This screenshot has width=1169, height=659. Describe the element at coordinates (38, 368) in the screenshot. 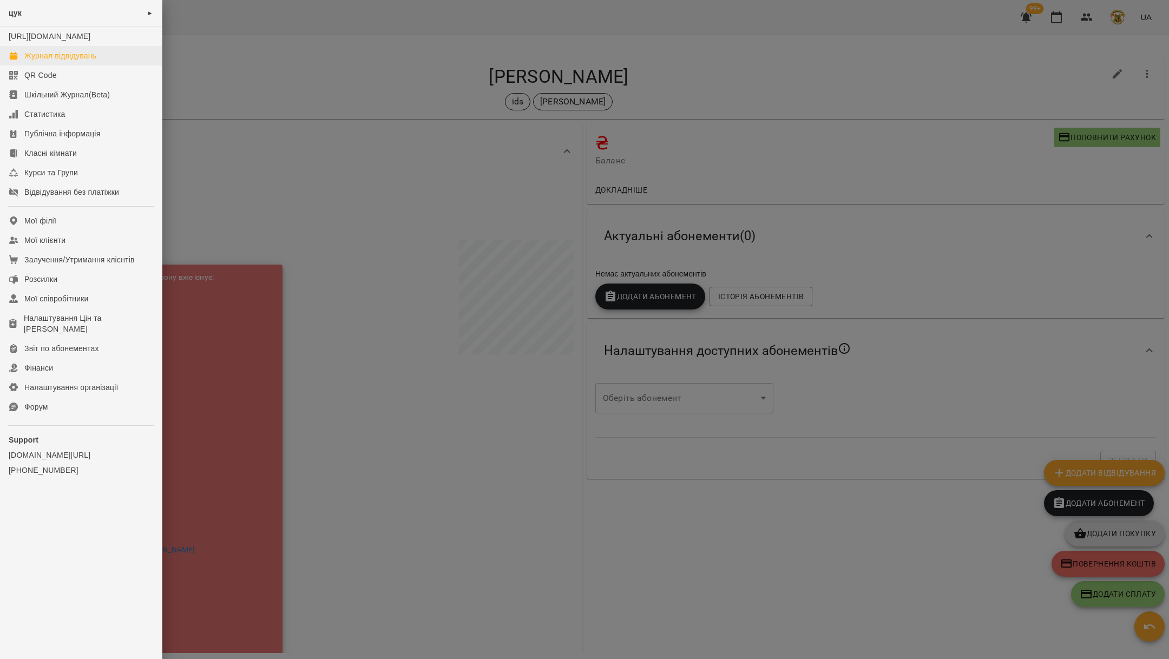

I see `div: Фінанси` at that location.